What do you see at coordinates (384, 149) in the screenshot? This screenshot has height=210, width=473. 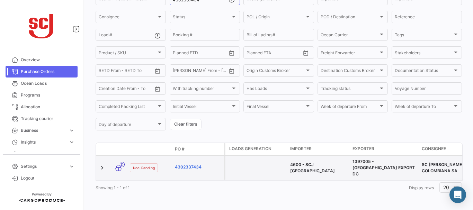 I see `datatable-header-cell: Exporter` at bounding box center [384, 149].